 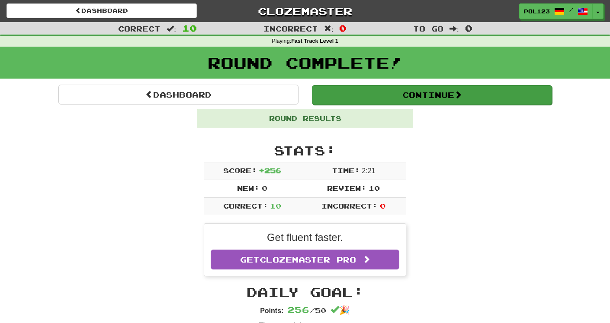 What do you see at coordinates (307, 310) in the screenshot?
I see `span: / 50` at bounding box center [307, 310].